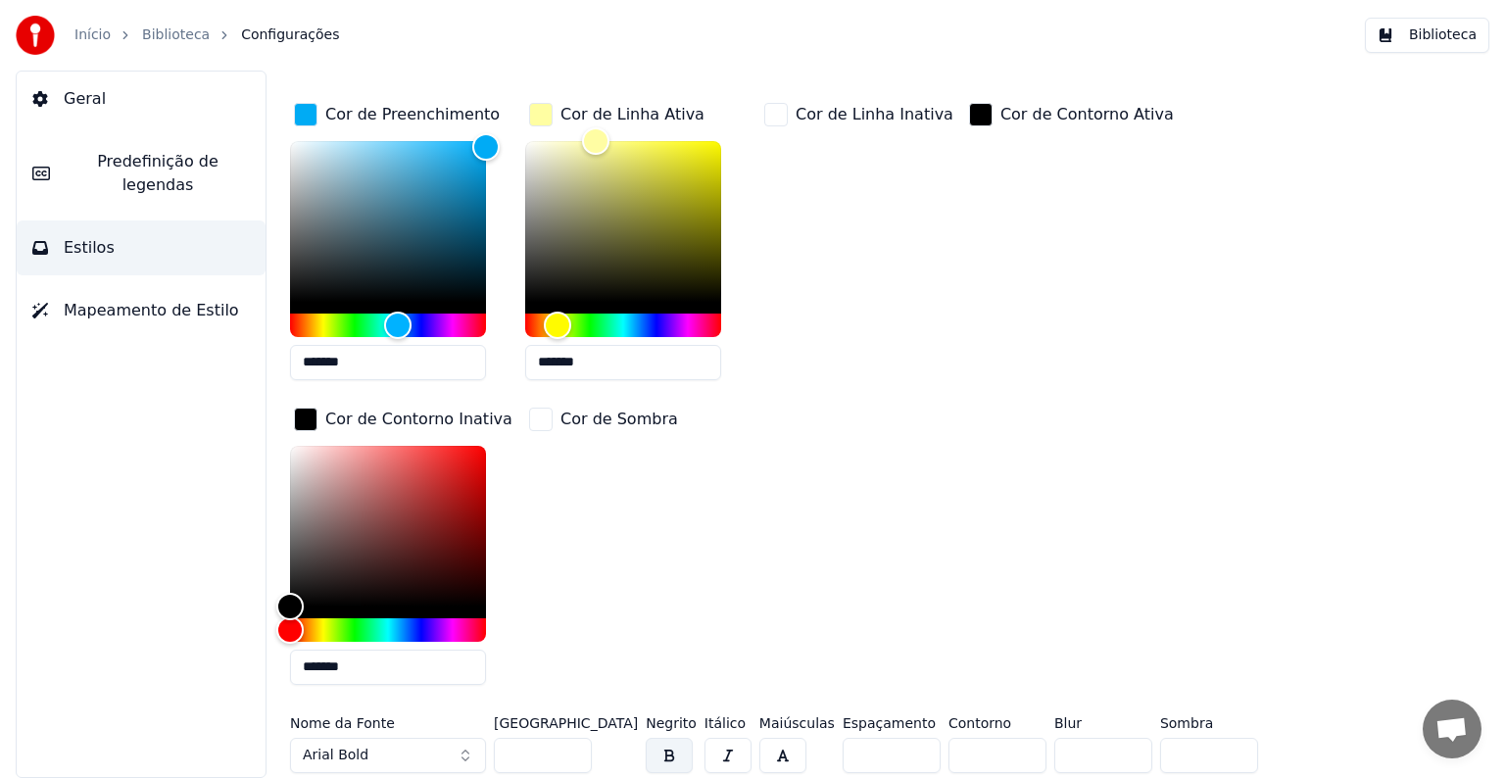 The height and width of the screenshot is (778, 1505). What do you see at coordinates (158, 173) in the screenshot?
I see `span: Predefinição de legendas` at bounding box center [158, 173].